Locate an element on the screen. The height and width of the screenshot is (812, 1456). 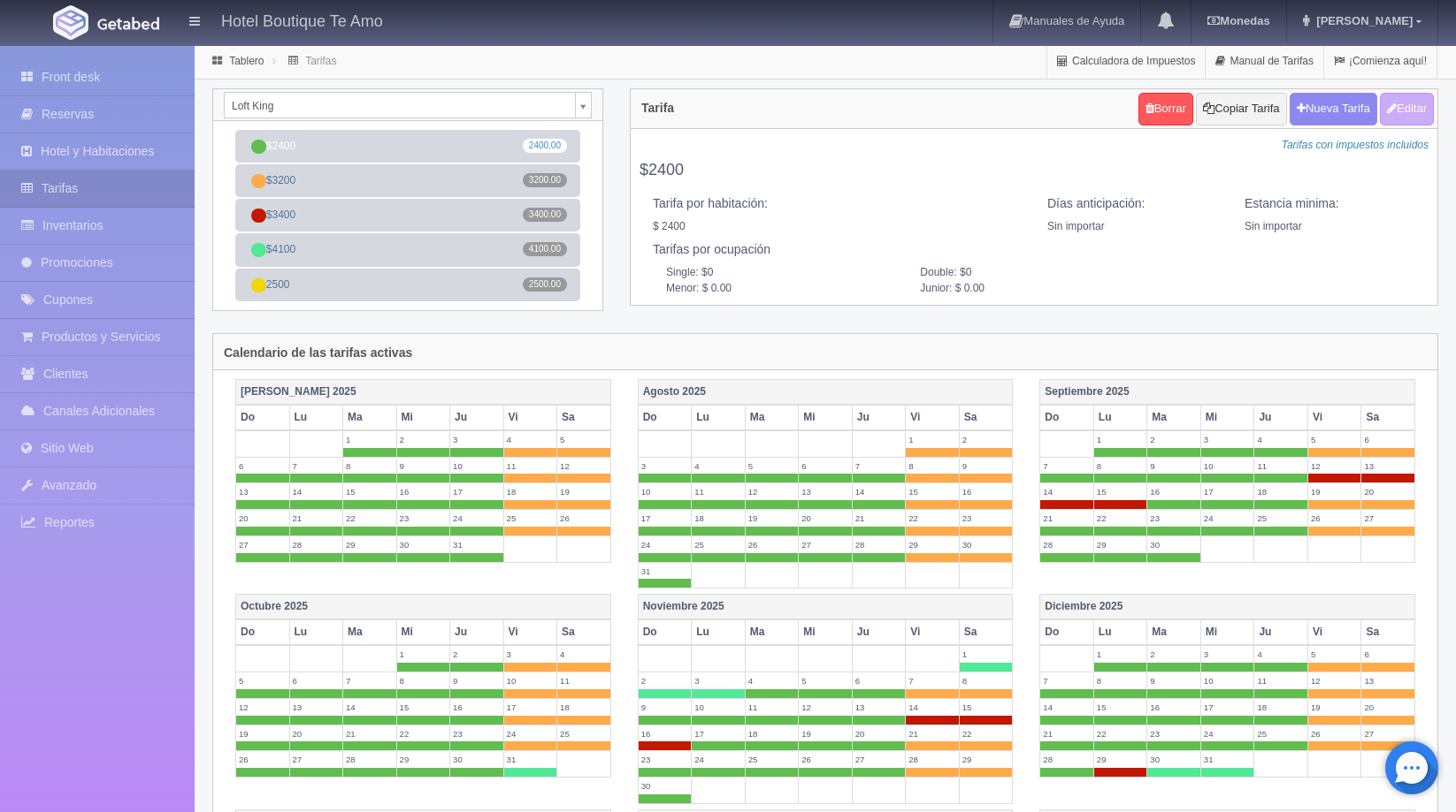
th: Noviembre 2025 is located at coordinates (825, 608).